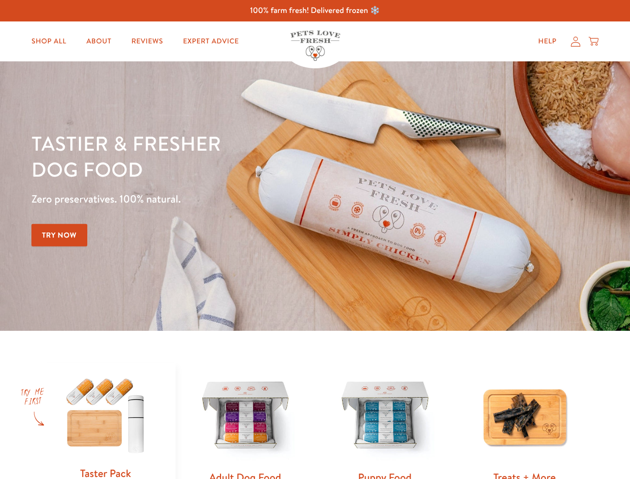 The height and width of the screenshot is (479, 630). I want to click on img: Pets Love Fresh, so click(315, 45).